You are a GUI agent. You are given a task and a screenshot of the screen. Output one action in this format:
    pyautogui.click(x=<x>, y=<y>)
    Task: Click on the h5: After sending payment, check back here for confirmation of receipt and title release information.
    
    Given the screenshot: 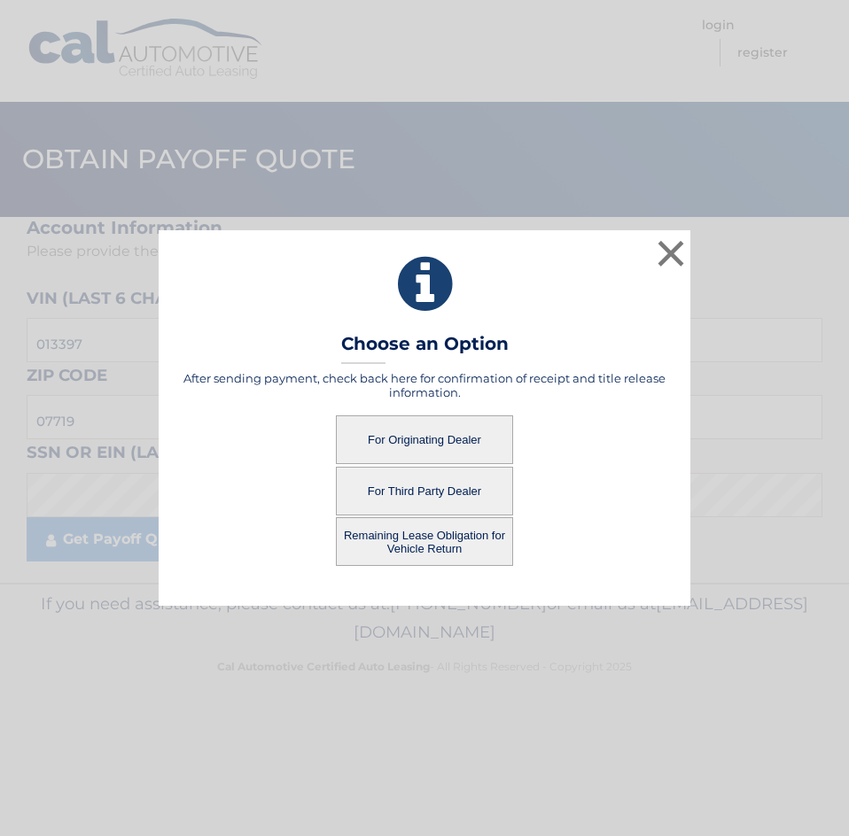 What is the action you would take?
    pyautogui.click(x=424, y=385)
    